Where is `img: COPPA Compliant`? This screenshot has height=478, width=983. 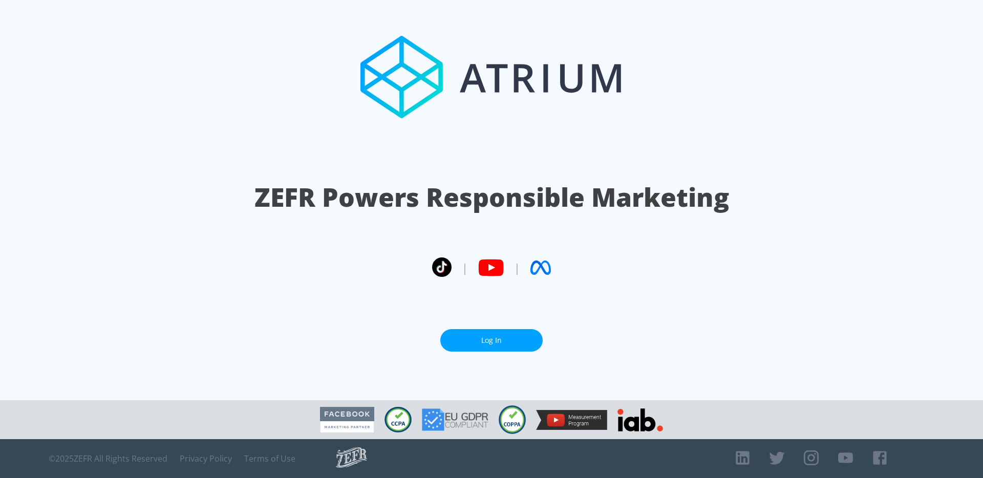 img: COPPA Compliant is located at coordinates (512, 420).